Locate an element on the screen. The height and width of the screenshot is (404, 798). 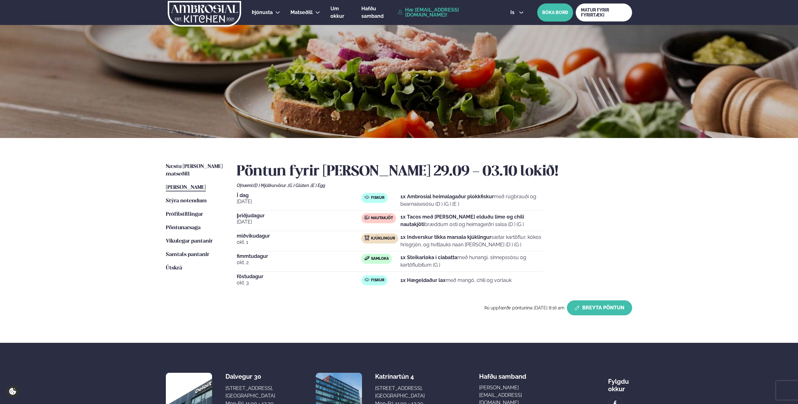
a: Stýra notendum is located at coordinates (186, 201).